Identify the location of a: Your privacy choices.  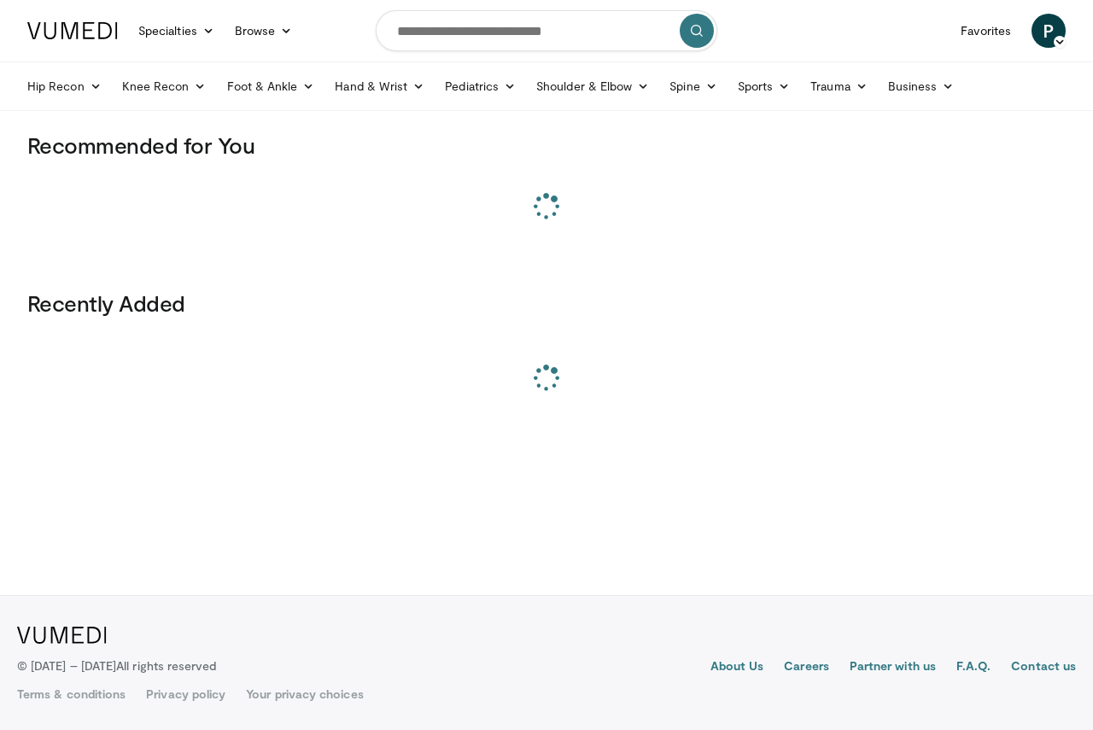
(304, 694).